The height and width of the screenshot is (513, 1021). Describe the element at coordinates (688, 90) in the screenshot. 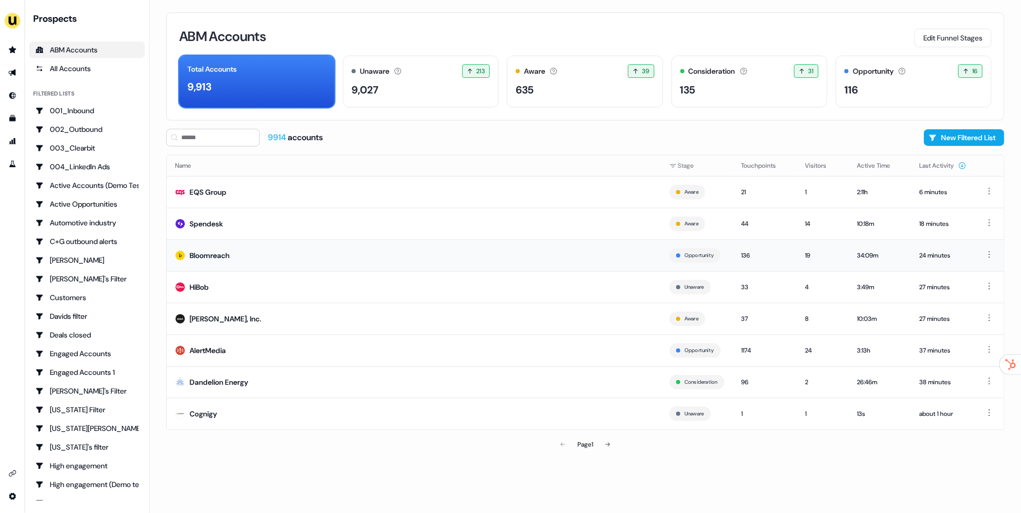

I see `div: 135` at that location.